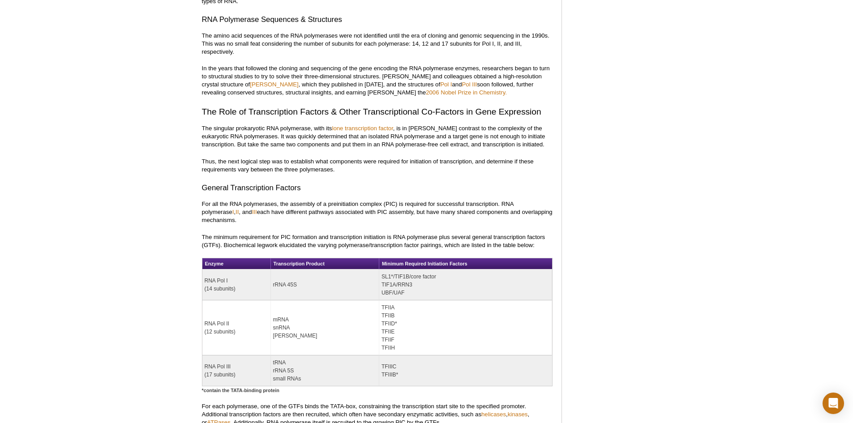 The image size is (853, 423). I want to click on th: Minimum Required Initiation Factors, so click(466, 264).